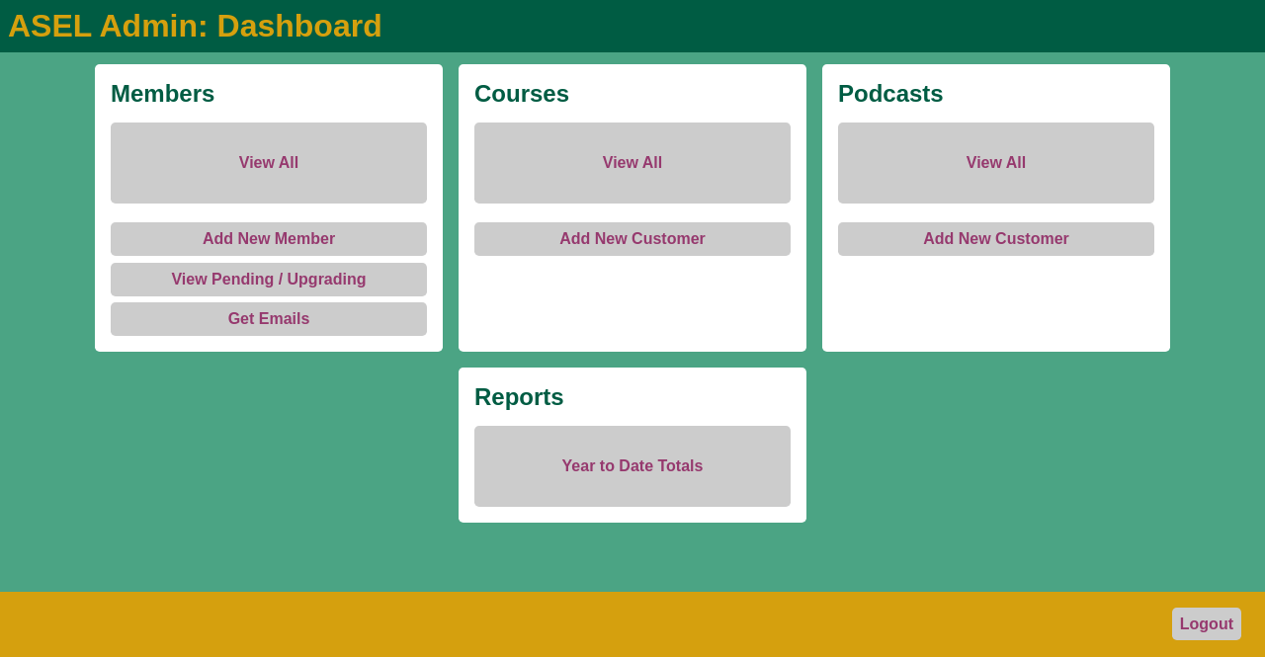 The height and width of the screenshot is (657, 1265). What do you see at coordinates (632, 26) in the screenshot?
I see `h1: ASEL Admin: Dashboard` at bounding box center [632, 26].